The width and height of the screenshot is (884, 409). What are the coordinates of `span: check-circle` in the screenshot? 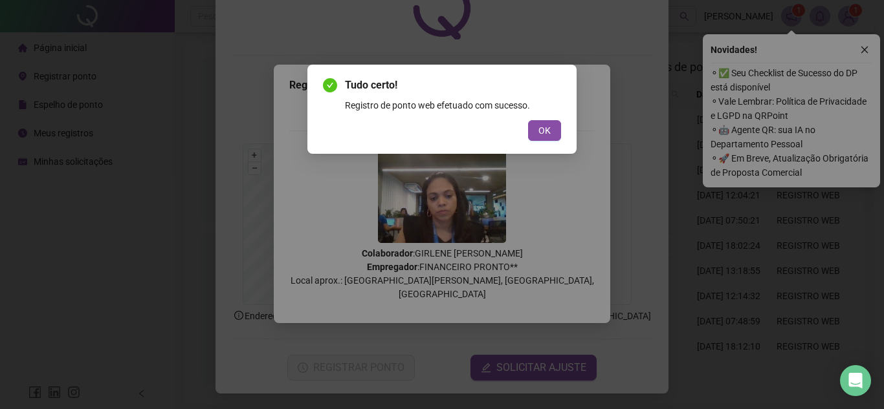 It's located at (330, 85).